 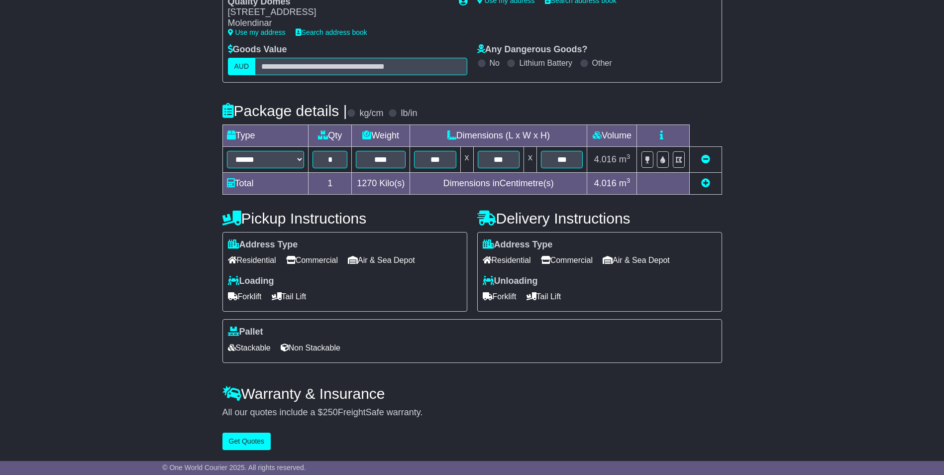 What do you see at coordinates (495, 63) in the screenshot?
I see `label: No` at bounding box center [495, 63].